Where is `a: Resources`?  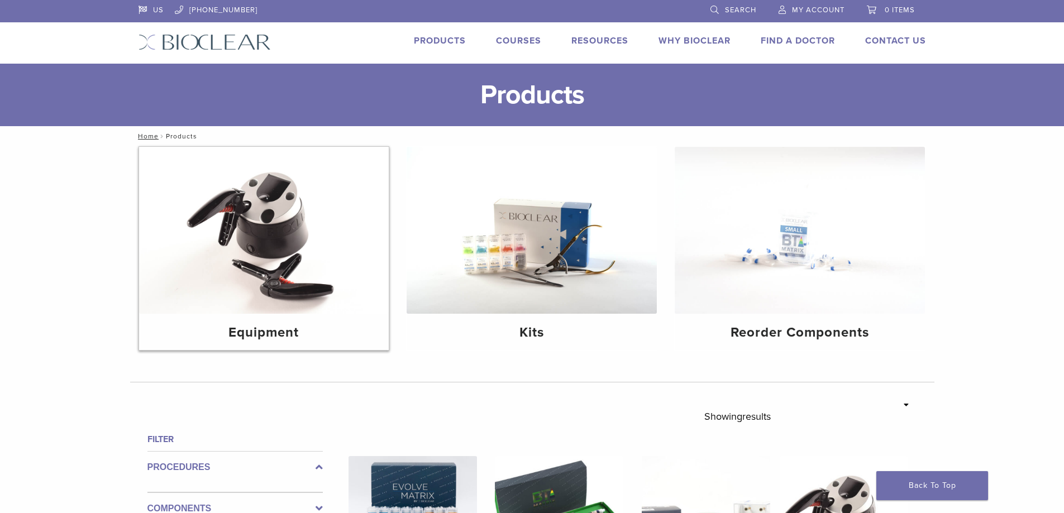 a: Resources is located at coordinates (600, 41).